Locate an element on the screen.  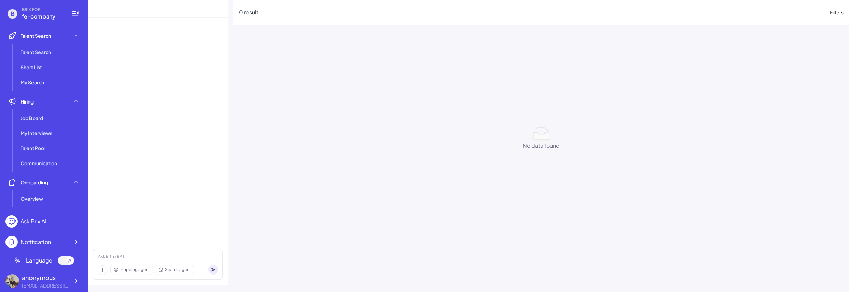
span: Talent Pool is located at coordinates (33, 148).